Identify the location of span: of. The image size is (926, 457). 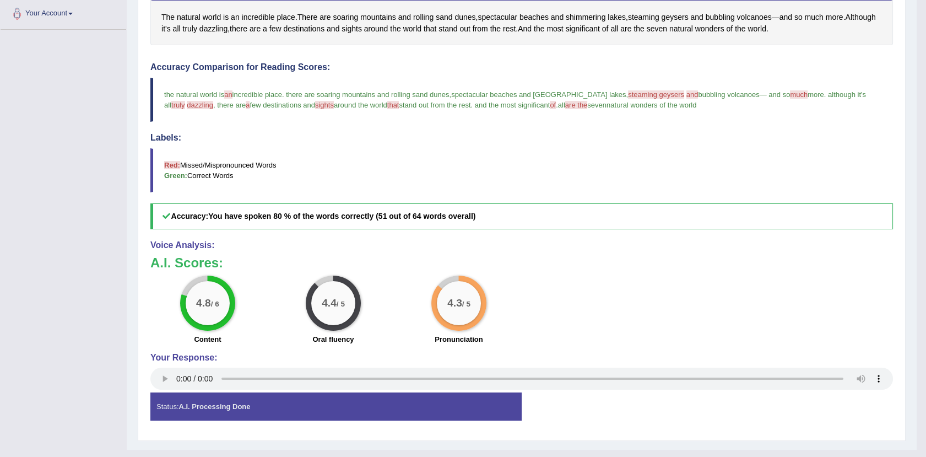
(552, 105).